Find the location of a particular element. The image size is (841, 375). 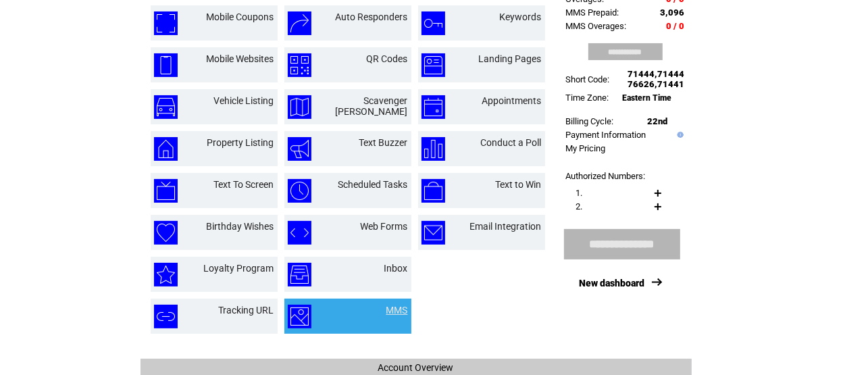

img: conduct-a-poll.png is located at coordinates (433, 149).